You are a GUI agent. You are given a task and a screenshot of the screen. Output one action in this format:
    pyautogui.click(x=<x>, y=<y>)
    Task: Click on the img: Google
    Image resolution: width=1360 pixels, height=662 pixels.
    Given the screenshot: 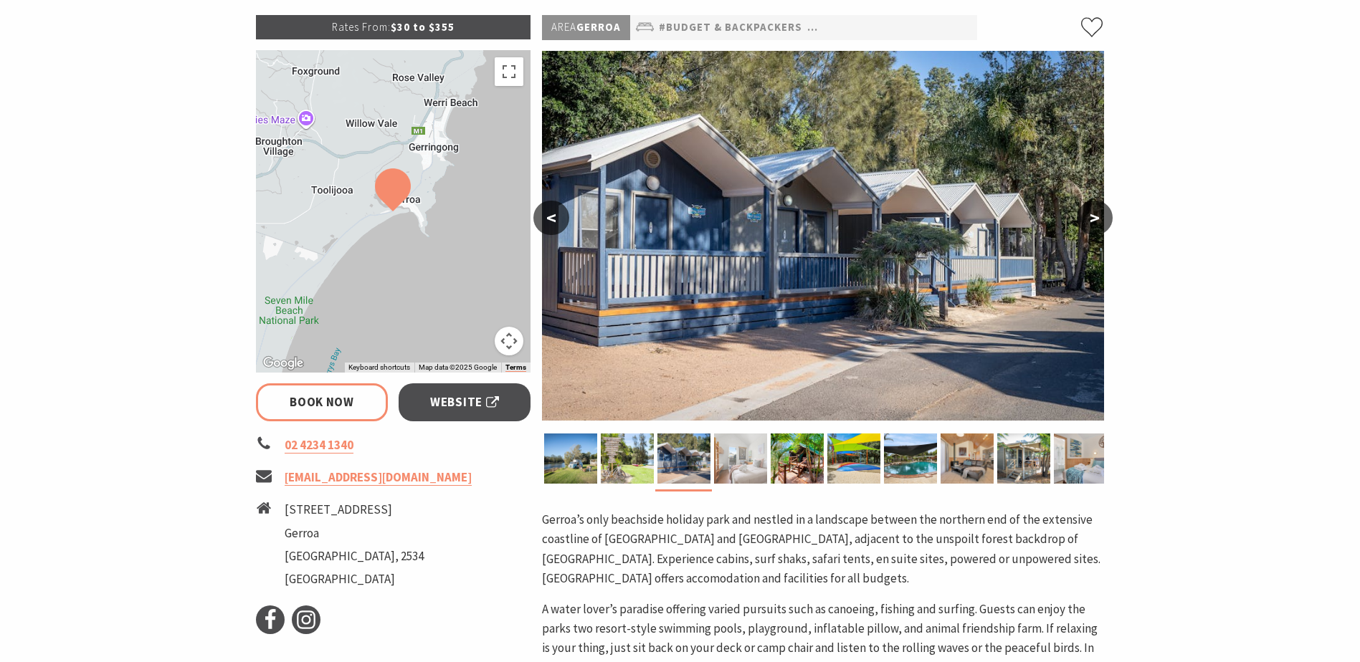 What is the action you would take?
    pyautogui.click(x=283, y=363)
    